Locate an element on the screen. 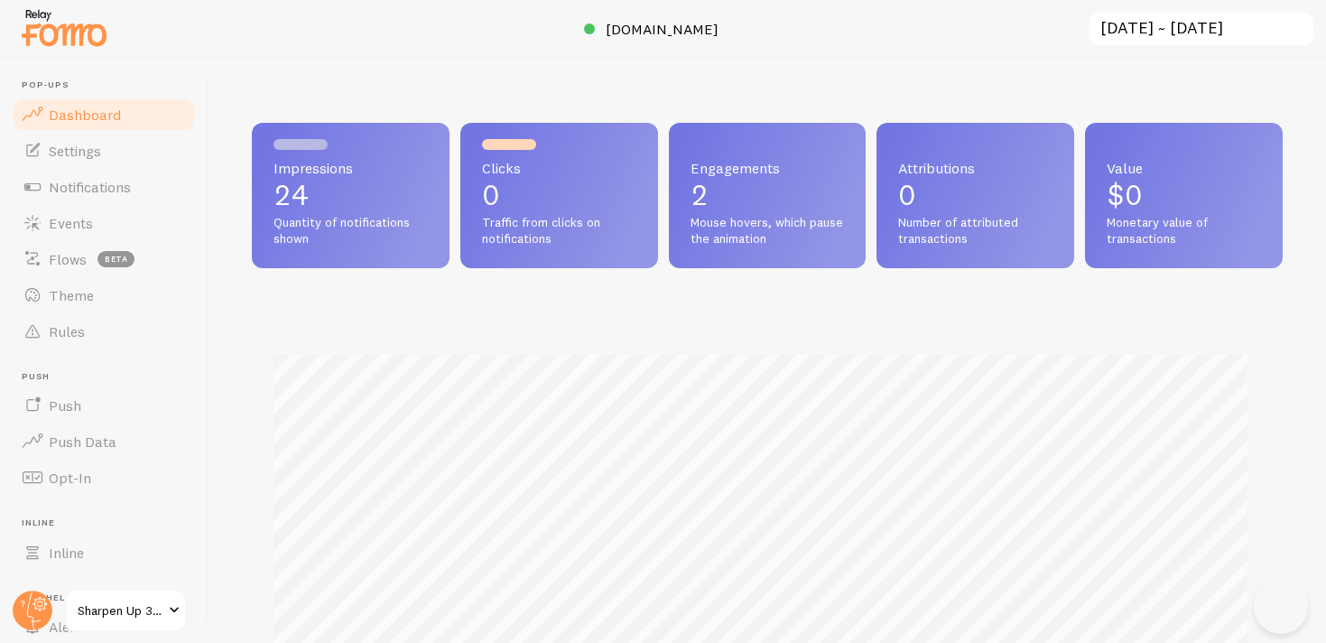 Image resolution: width=1326 pixels, height=643 pixels. a: Settings is located at coordinates (104, 151).